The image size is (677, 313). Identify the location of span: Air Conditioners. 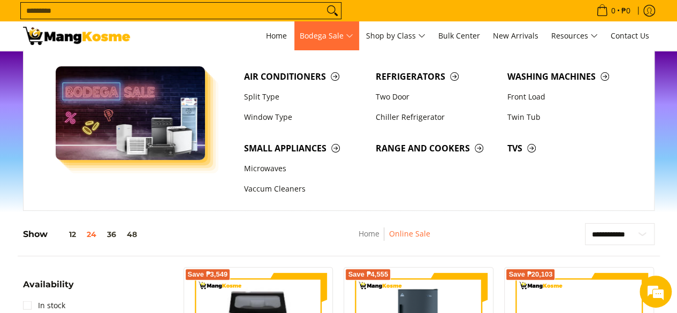
(304, 77).